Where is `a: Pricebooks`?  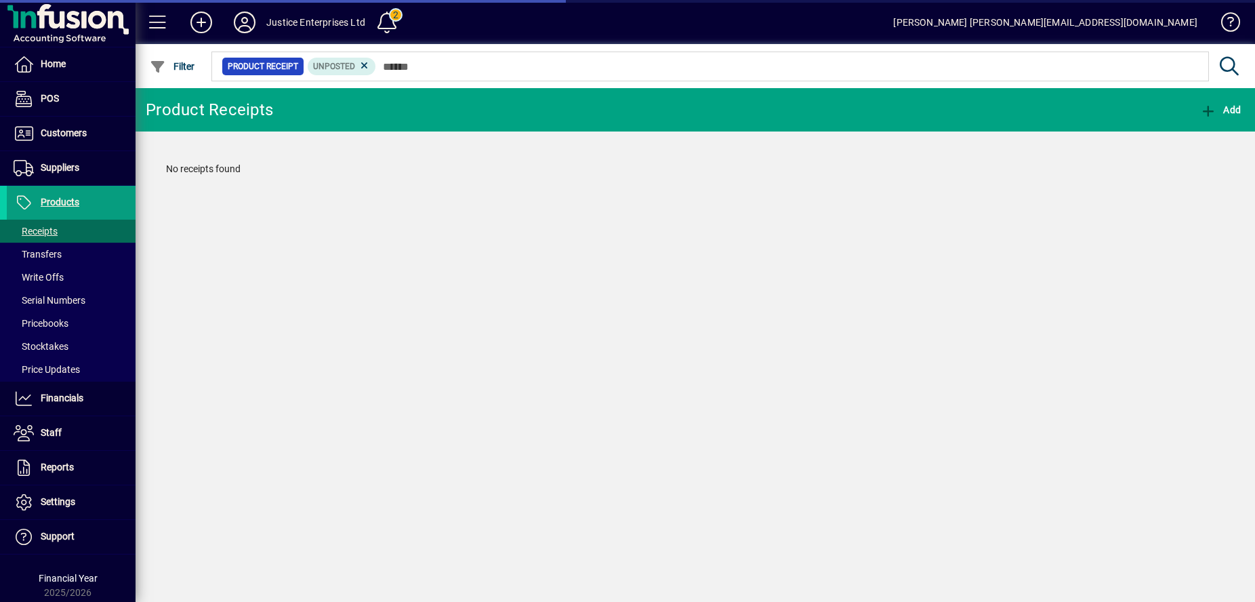 a: Pricebooks is located at coordinates (71, 323).